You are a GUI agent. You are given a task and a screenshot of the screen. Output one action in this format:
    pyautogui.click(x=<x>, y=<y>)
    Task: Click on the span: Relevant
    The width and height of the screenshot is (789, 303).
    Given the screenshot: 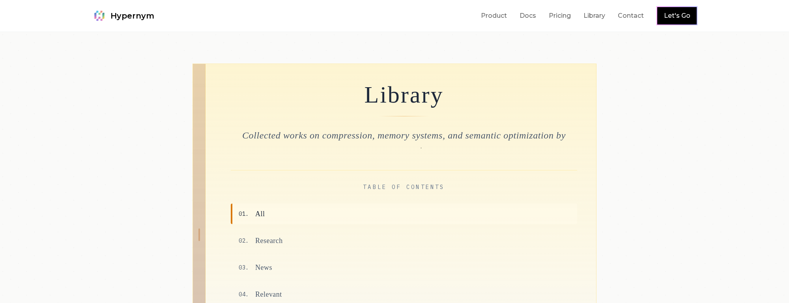 What is the action you would take?
    pyautogui.click(x=269, y=294)
    